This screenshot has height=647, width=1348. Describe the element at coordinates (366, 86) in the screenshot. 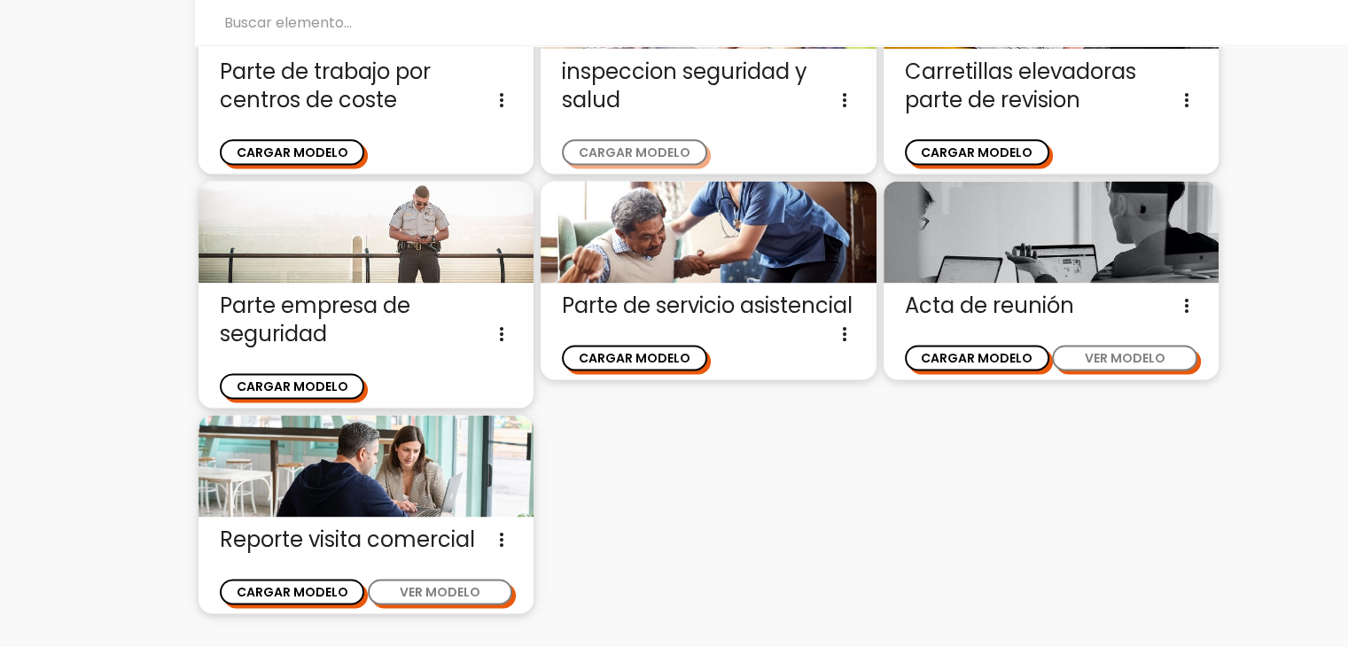

I see `span: Parte de trabajo por centros de coste` at that location.